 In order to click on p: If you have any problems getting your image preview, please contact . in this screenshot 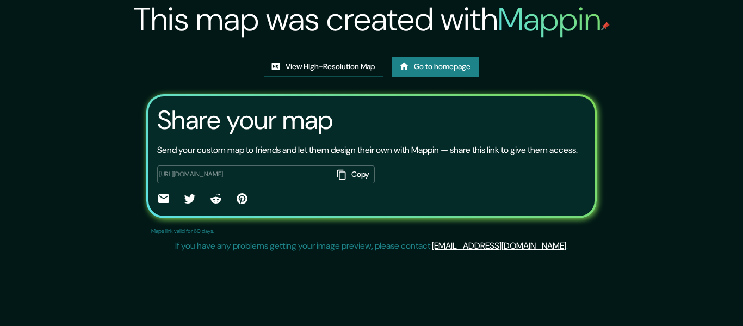, I will do `click(371, 246)`.